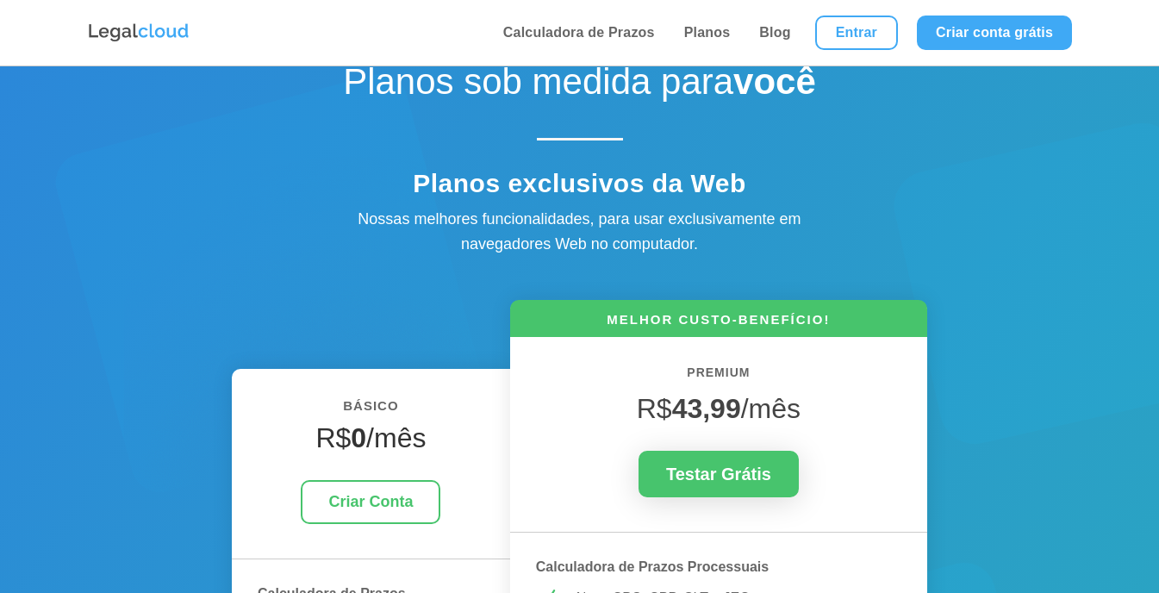 Image resolution: width=1159 pixels, height=593 pixels. Describe the element at coordinates (652, 566) in the screenshot. I see `strong: Calculadora de Prazos Processuais` at that location.